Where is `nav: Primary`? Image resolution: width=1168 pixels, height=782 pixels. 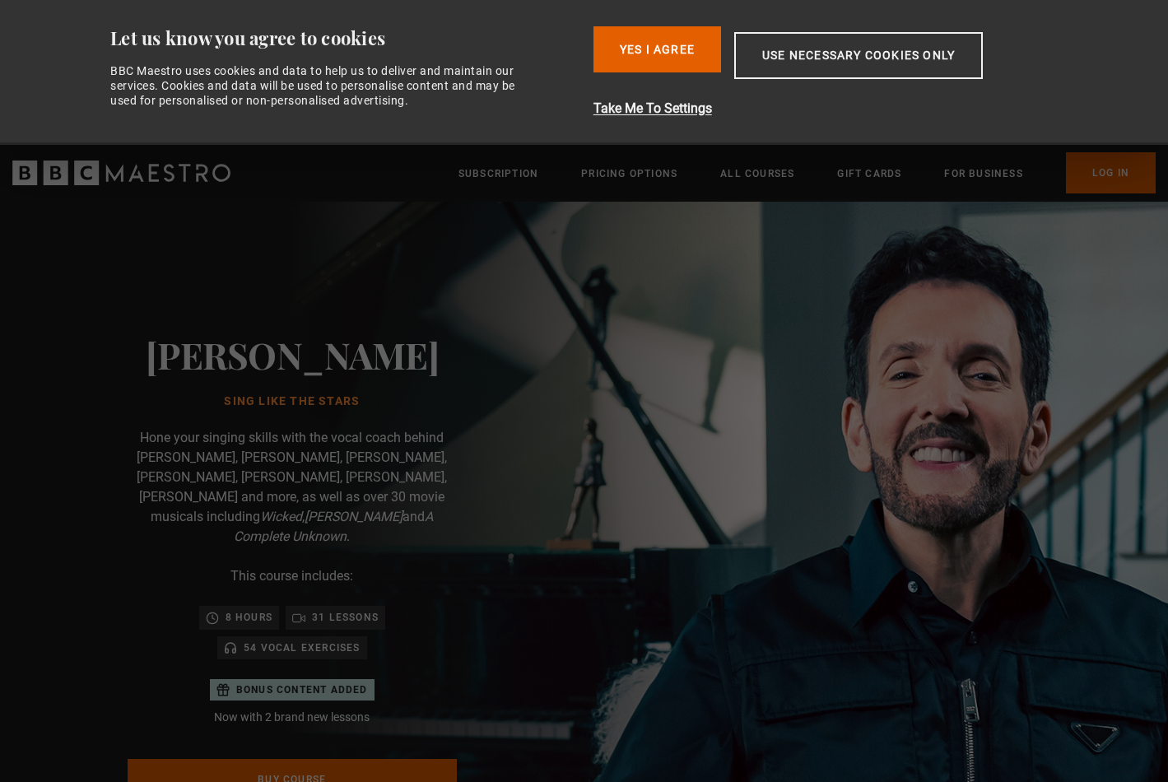
nav: Primary is located at coordinates (807, 173).